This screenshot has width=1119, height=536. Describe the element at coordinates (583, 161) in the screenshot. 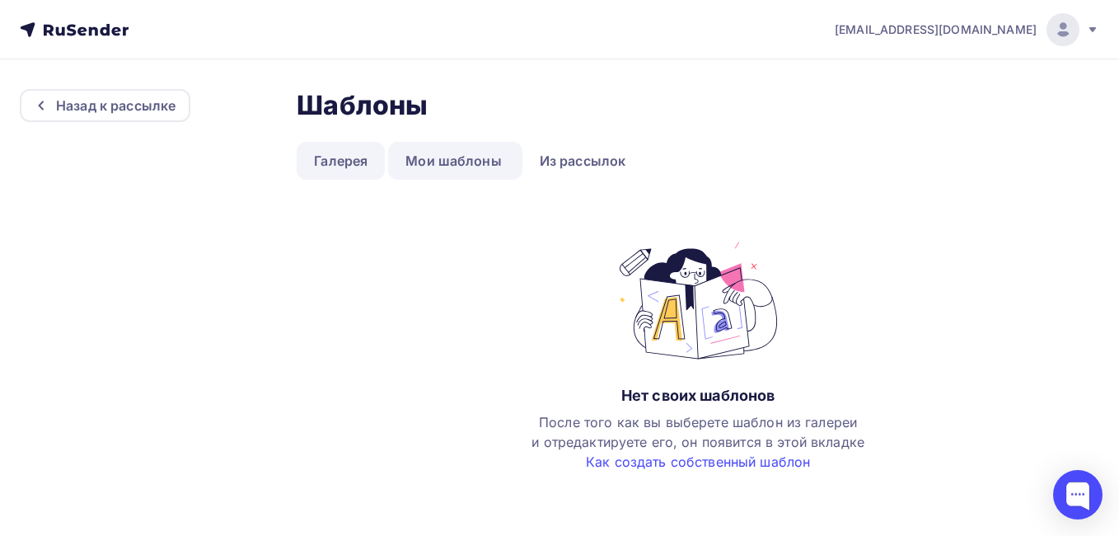

I see `a: Из рассылок` at that location.